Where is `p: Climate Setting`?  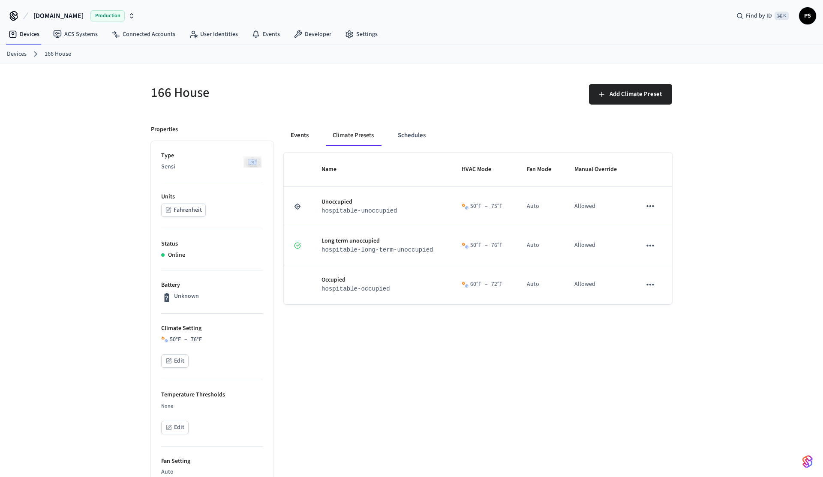
p: Climate Setting is located at coordinates (212, 328).